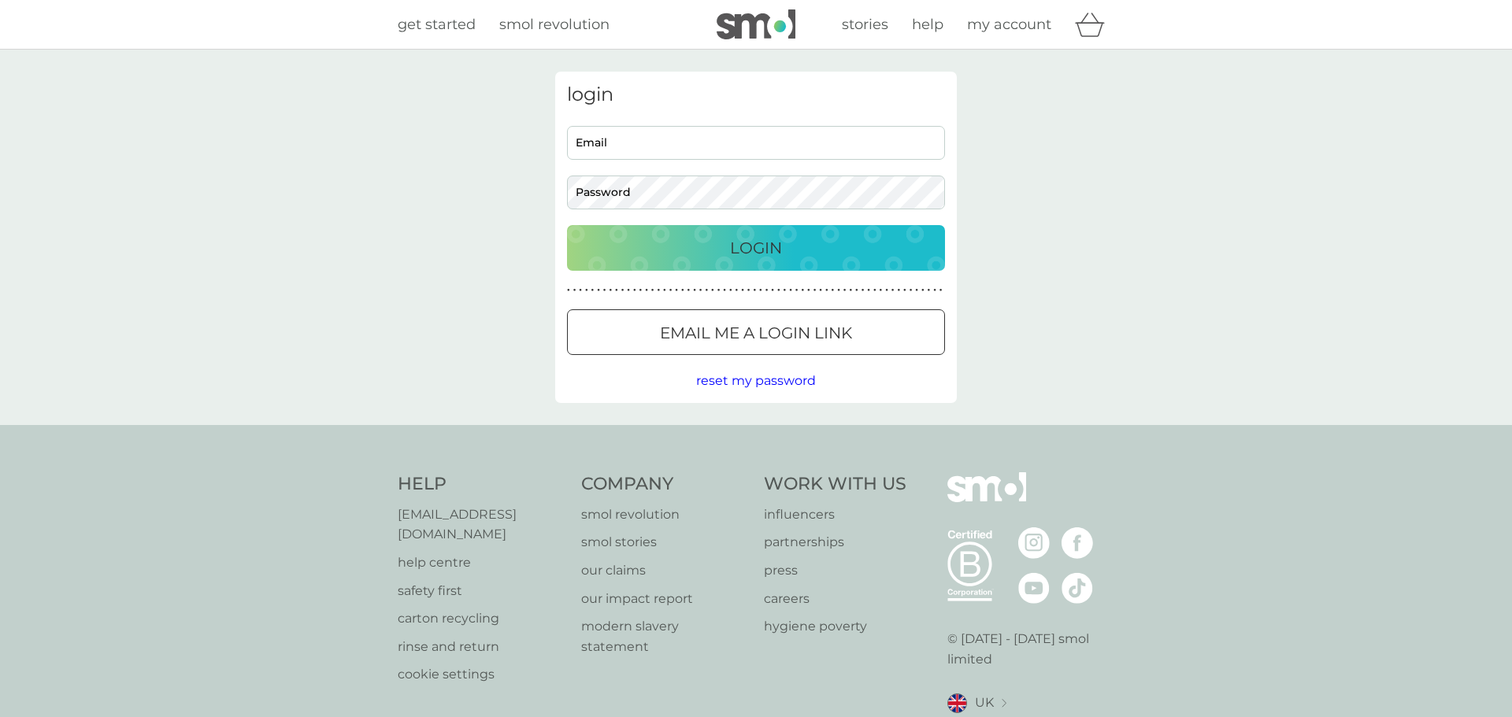 The image size is (1512, 717). Describe the element at coordinates (481, 591) in the screenshot. I see `p: safety first` at that location.